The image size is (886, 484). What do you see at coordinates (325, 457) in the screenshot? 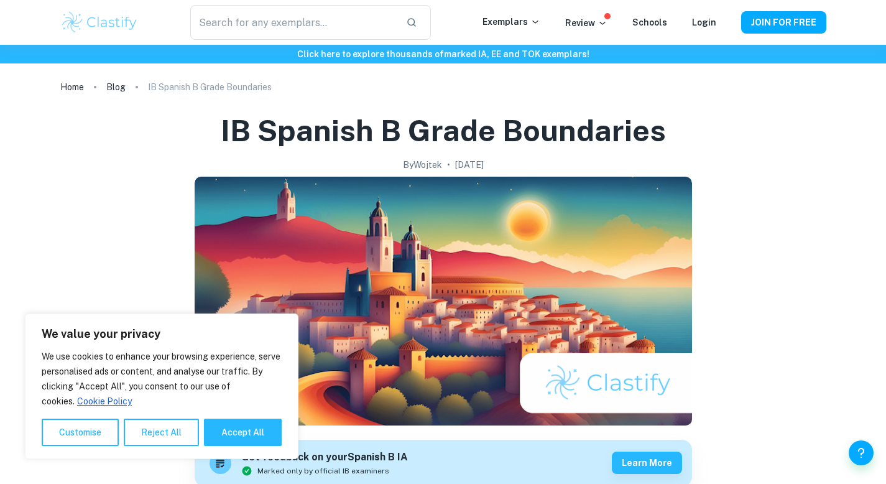
I see `h6: Get feedback on your Spanish B IA` at bounding box center [325, 457].